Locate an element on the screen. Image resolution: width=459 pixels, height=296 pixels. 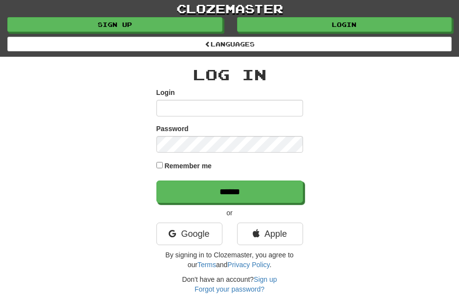
a: Apple is located at coordinates (270, 233).